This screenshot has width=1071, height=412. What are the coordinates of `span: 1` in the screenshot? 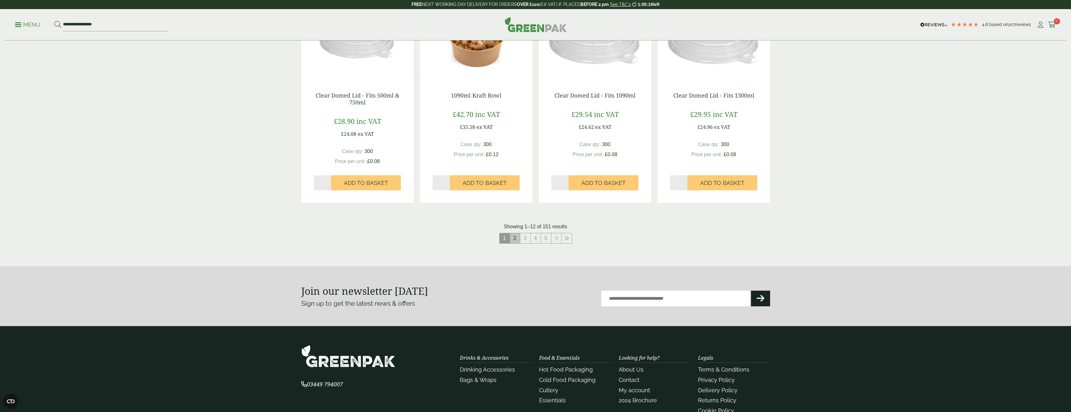 It's located at (505, 238).